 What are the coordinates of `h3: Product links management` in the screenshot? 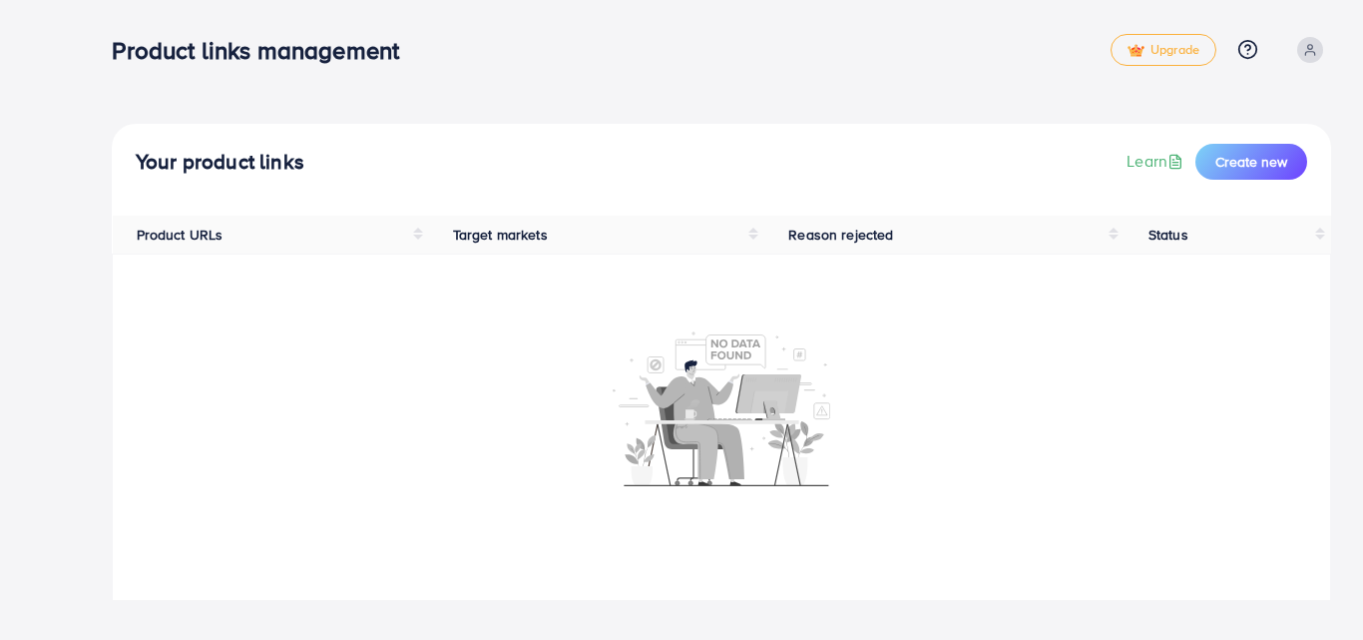 It's located at (263, 50).